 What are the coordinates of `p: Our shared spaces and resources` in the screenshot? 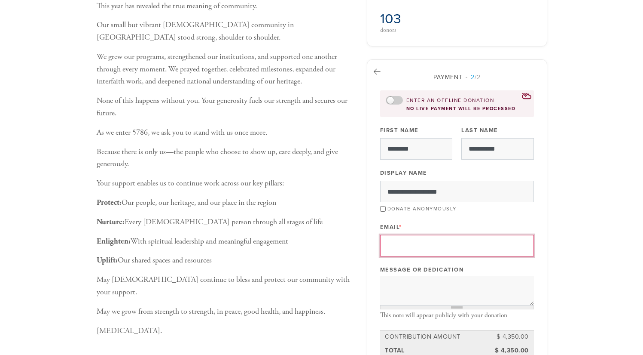 It's located at (225, 260).